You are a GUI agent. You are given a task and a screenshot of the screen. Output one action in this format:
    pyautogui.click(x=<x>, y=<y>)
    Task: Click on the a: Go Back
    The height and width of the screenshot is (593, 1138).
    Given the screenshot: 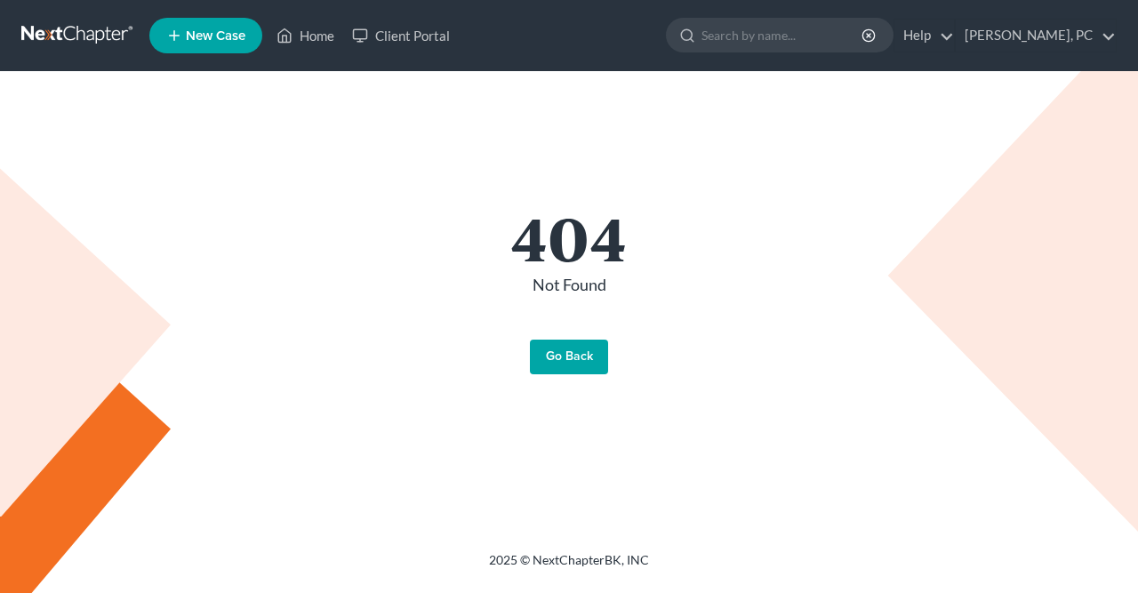 What is the action you would take?
    pyautogui.click(x=569, y=357)
    